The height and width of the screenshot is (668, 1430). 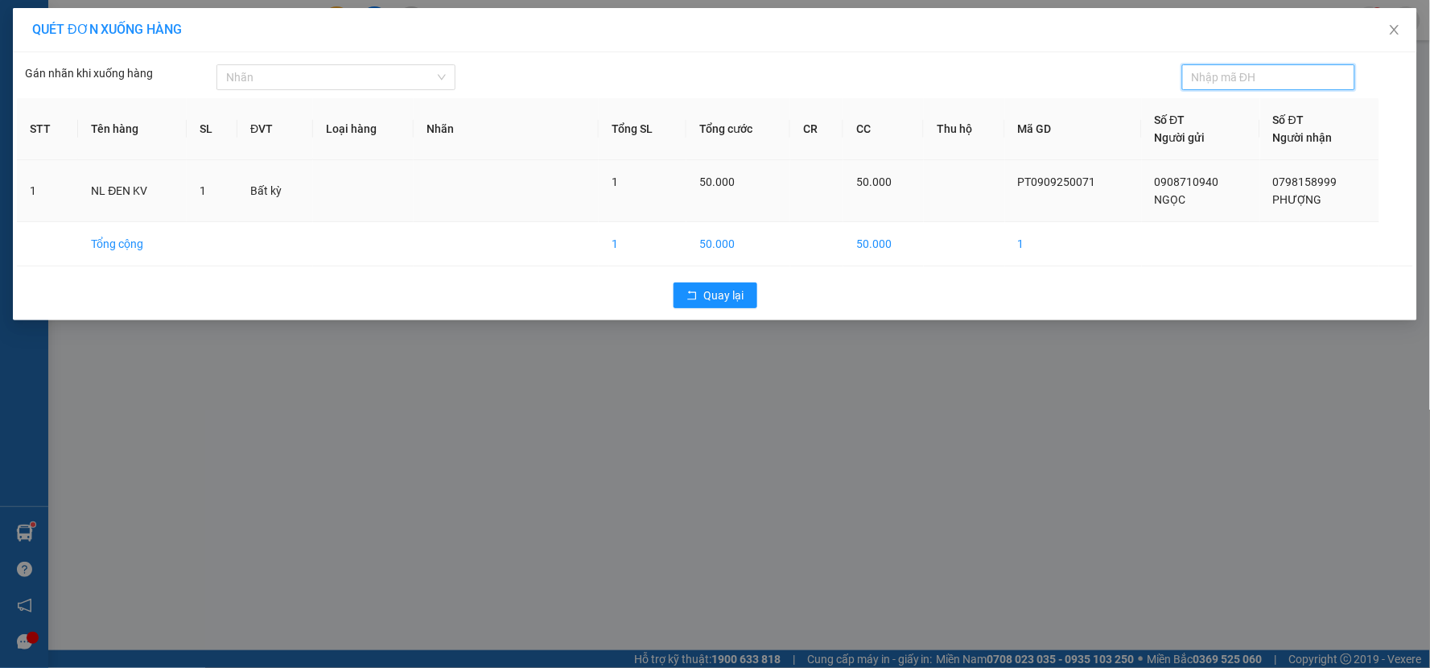 What do you see at coordinates (1170, 200) in the screenshot?
I see `span: NGỌC` at bounding box center [1170, 200].